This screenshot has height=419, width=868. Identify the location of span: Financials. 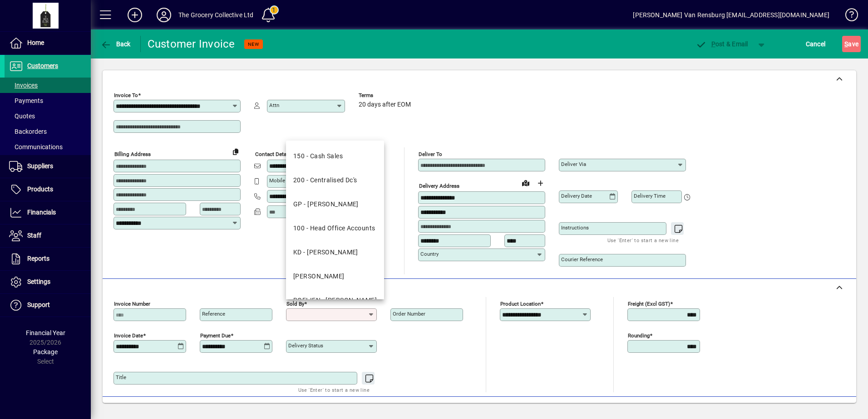
(41, 212).